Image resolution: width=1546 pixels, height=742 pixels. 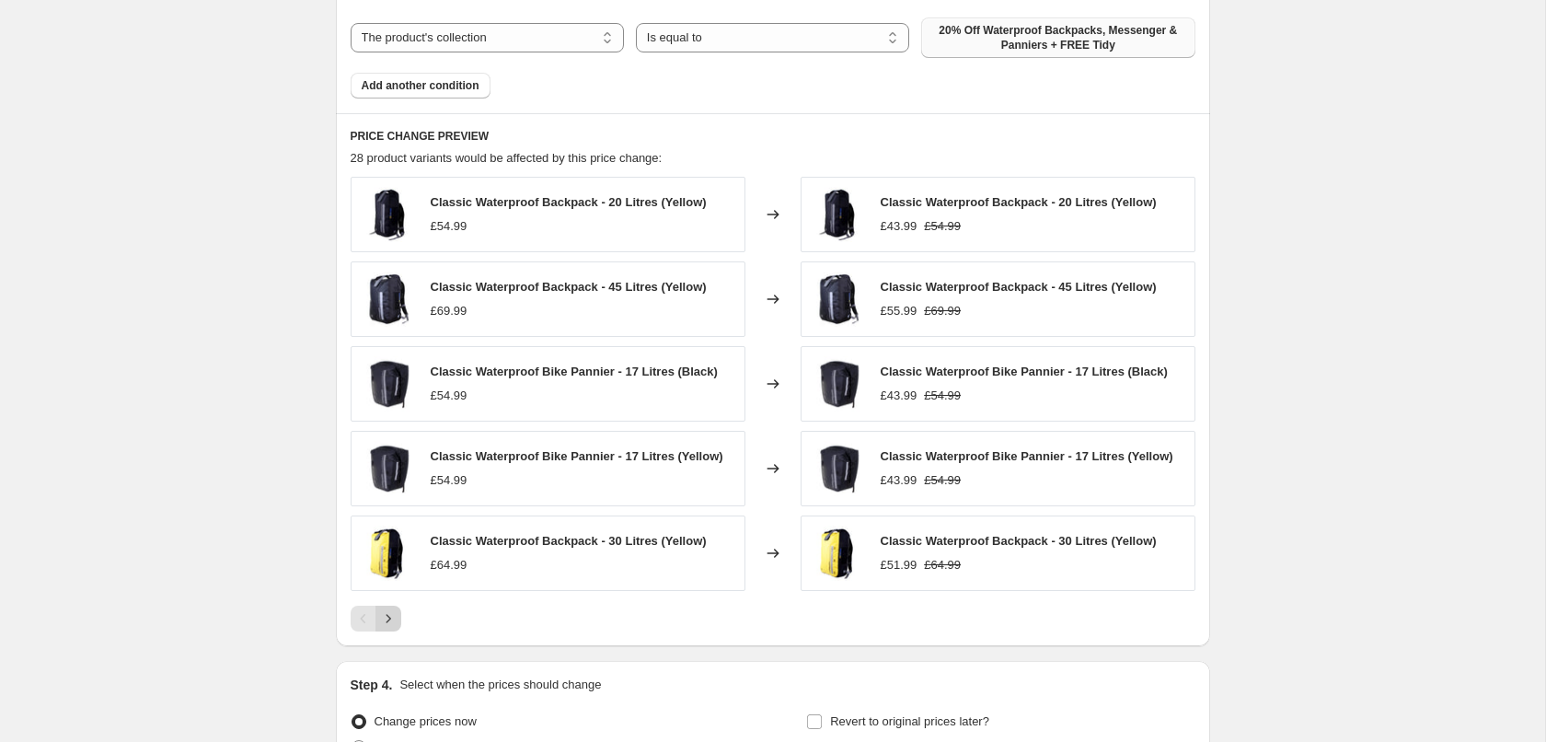 I want to click on button: 20% Off Waterproof Backpacks, Messenger & Panniers + FREE Tidy, so click(x=1057, y=38).